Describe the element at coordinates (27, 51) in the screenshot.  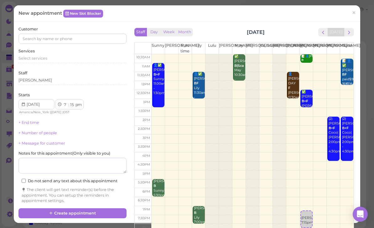
I see `label: Services` at that location.